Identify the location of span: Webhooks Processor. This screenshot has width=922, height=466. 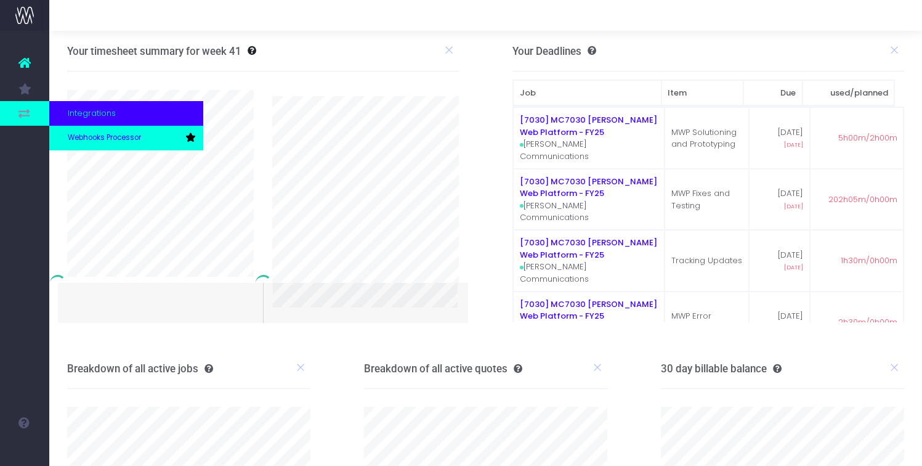
(104, 138).